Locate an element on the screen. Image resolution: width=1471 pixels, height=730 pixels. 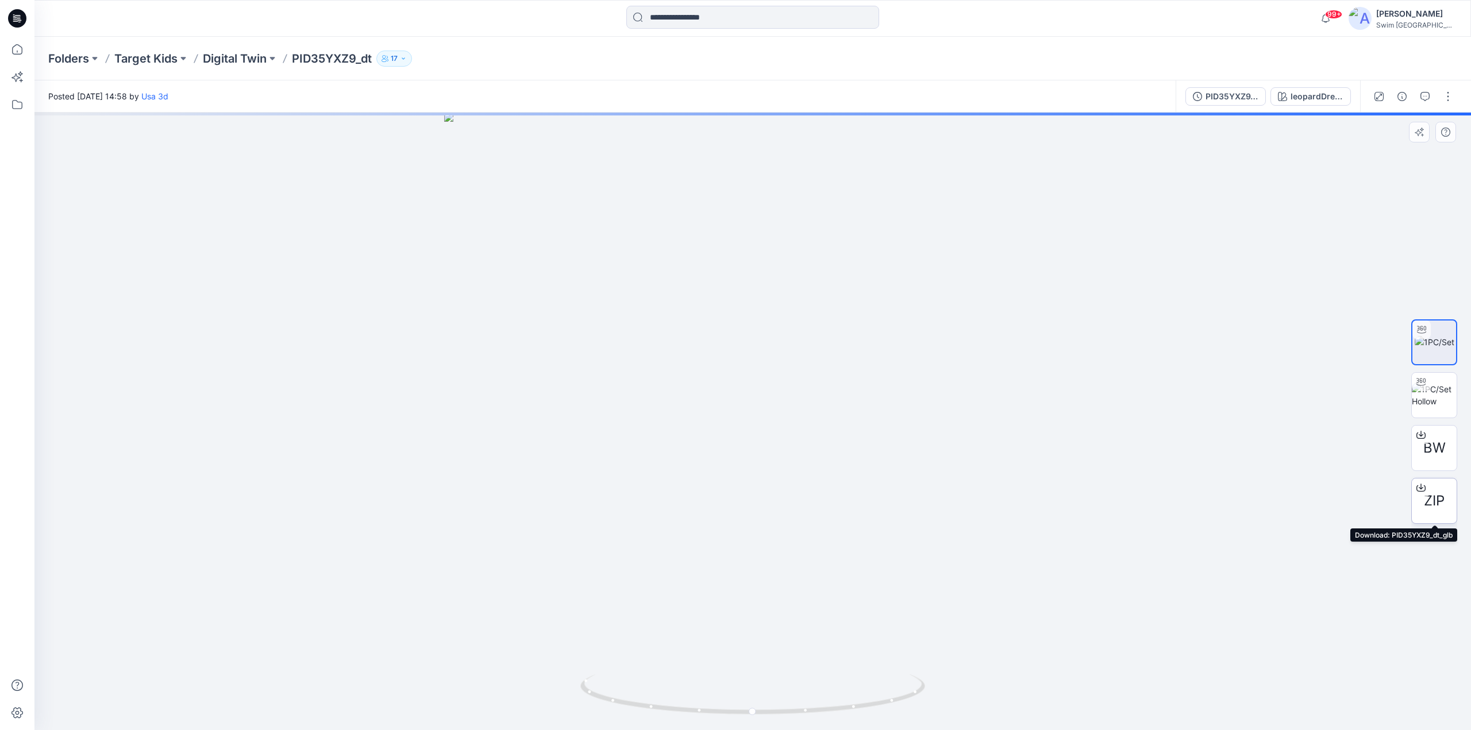
div: PID35YXZ9_dt_allsizes is located at coordinates (1232, 97).